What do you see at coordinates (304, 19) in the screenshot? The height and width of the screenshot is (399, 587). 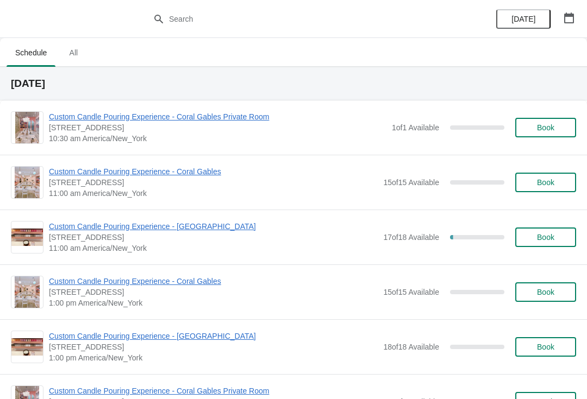 I see `input: Search` at bounding box center [304, 19].